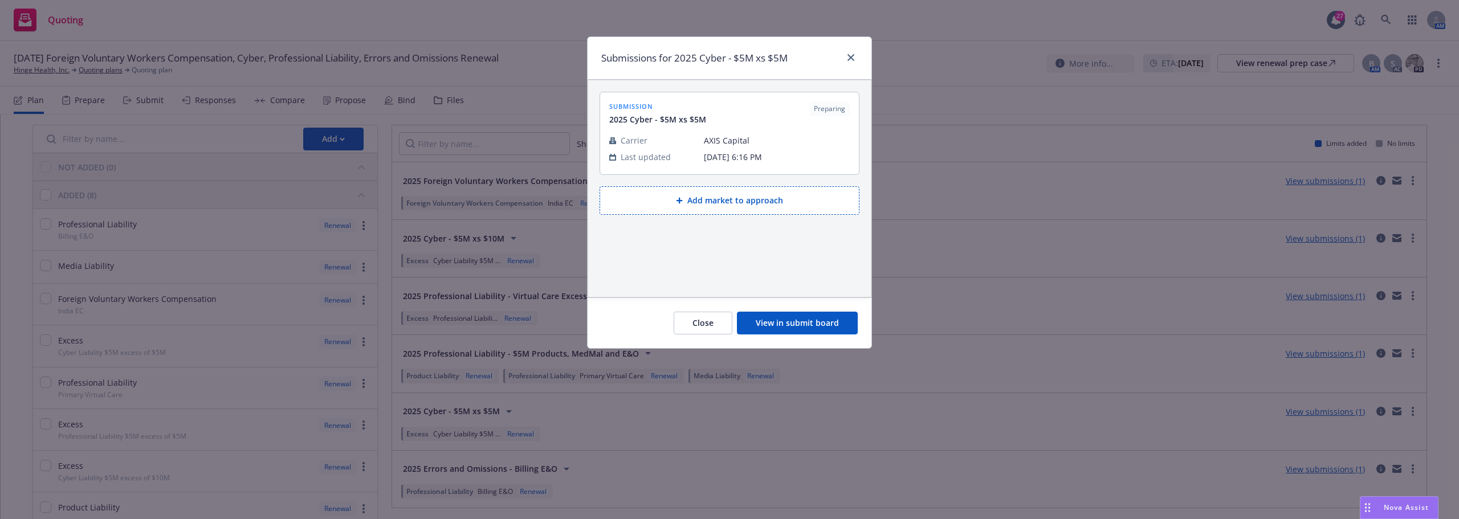 Image resolution: width=1459 pixels, height=519 pixels. What do you see at coordinates (777, 140) in the screenshot?
I see `span: AXIS Capital` at bounding box center [777, 140].